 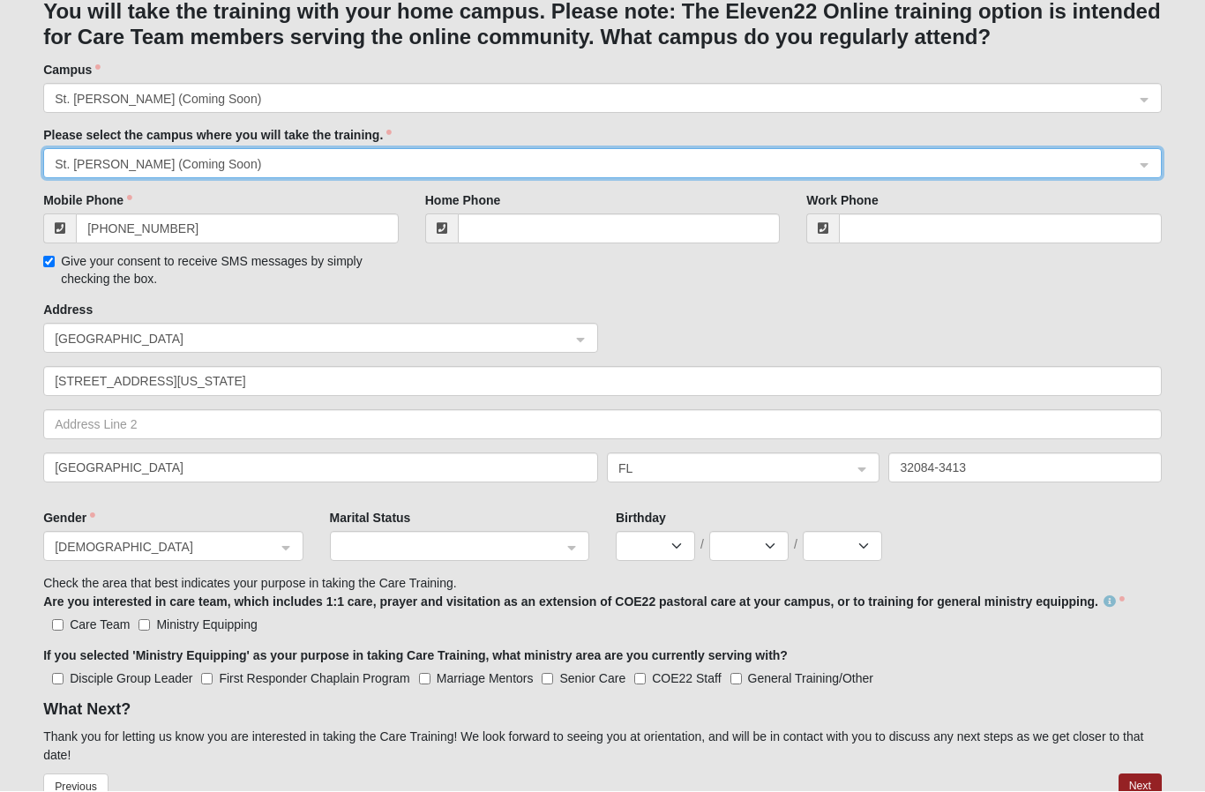 What do you see at coordinates (304, 340) in the screenshot?
I see `span: United States` at bounding box center [304, 340].